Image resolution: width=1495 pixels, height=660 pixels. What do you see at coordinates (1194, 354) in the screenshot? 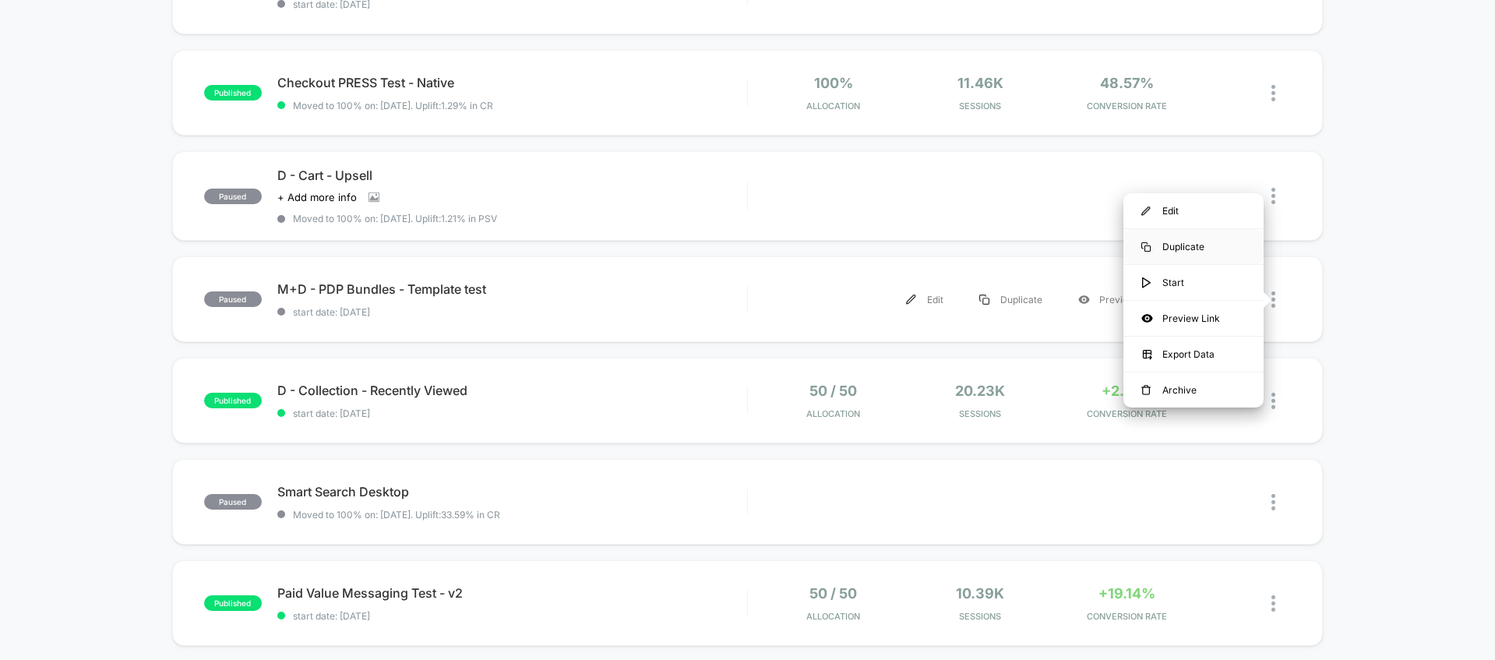
I see `div: Export Data` at bounding box center [1194, 354].